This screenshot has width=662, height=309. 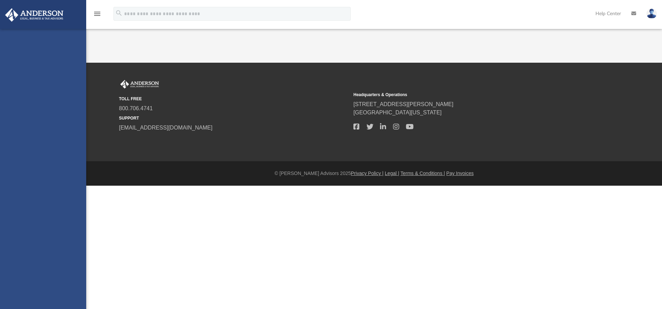 What do you see at coordinates (136, 108) in the screenshot?
I see `a: 800.706.4741` at bounding box center [136, 108].